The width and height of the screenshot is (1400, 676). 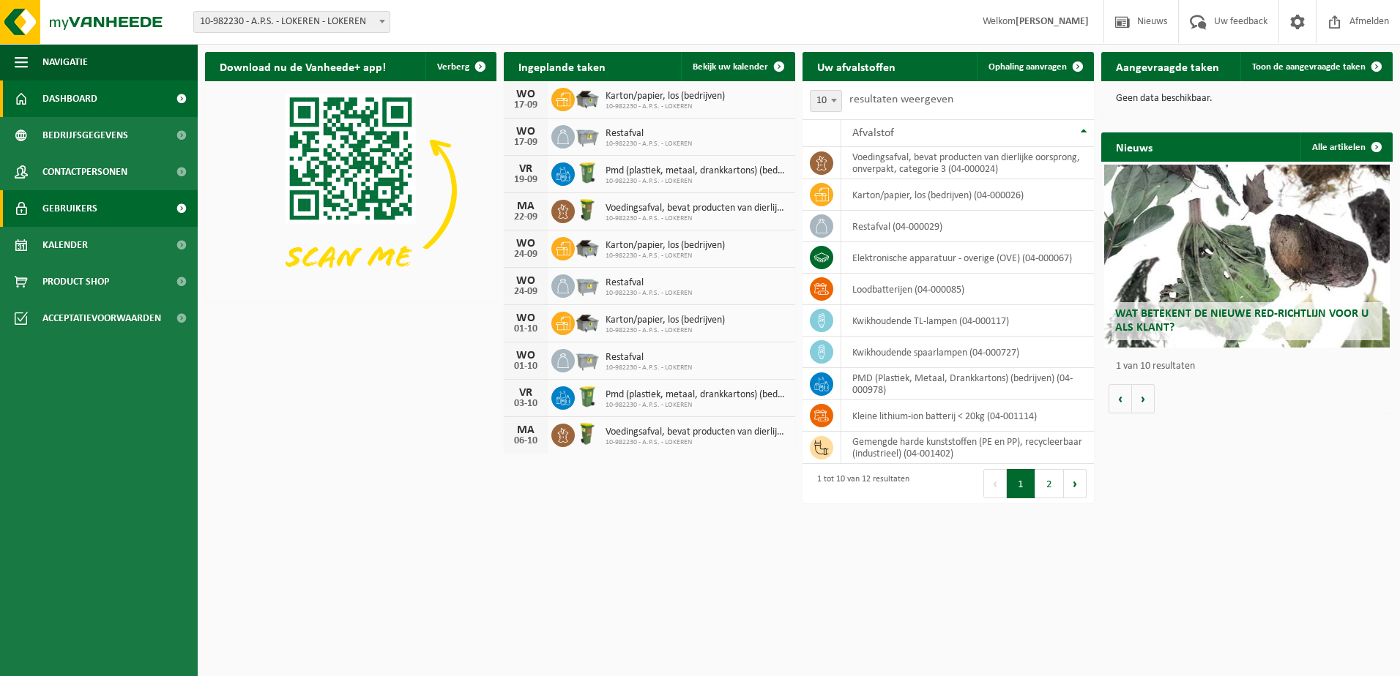 What do you see at coordinates (859, 484) in the screenshot?
I see `div: 1 tot 10 van 12 resultaten` at bounding box center [859, 484].